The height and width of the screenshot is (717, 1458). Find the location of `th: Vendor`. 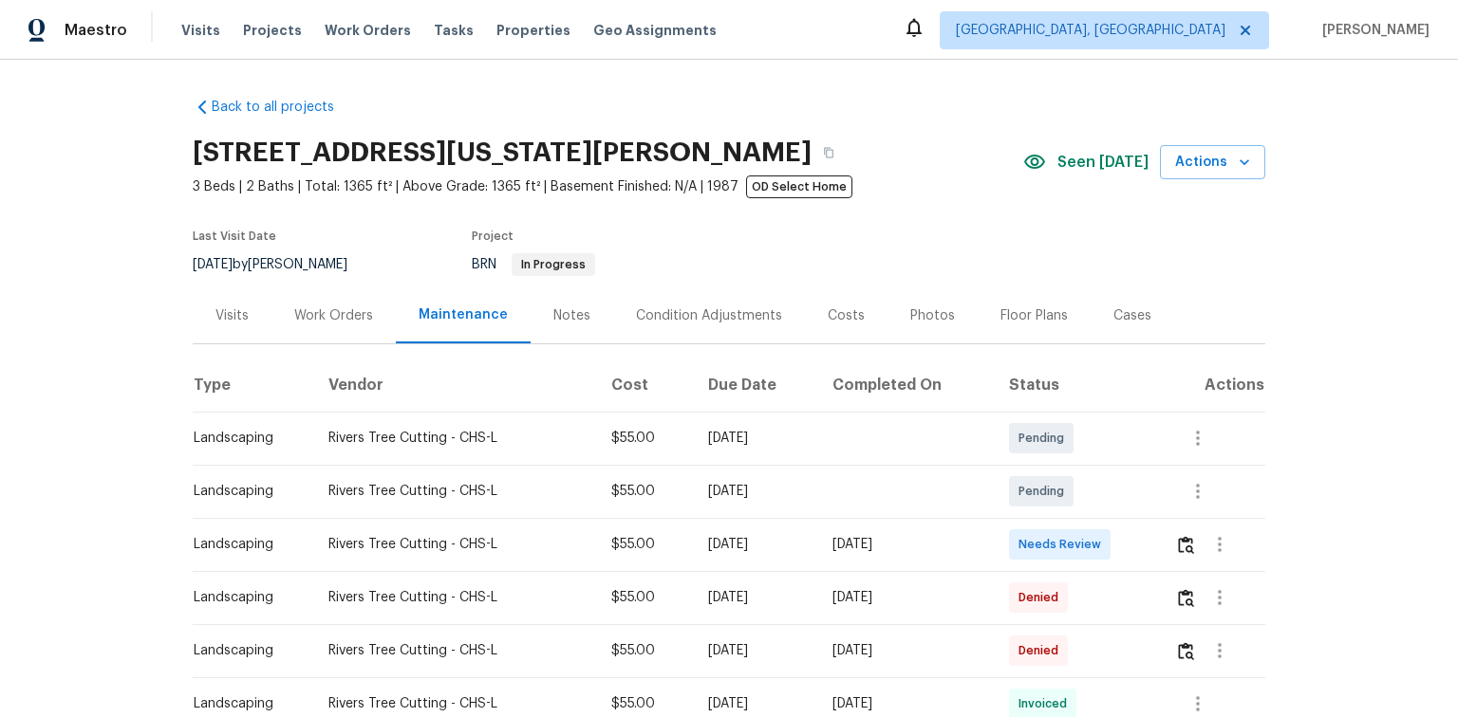

th: Vendor is located at coordinates (455, 385).